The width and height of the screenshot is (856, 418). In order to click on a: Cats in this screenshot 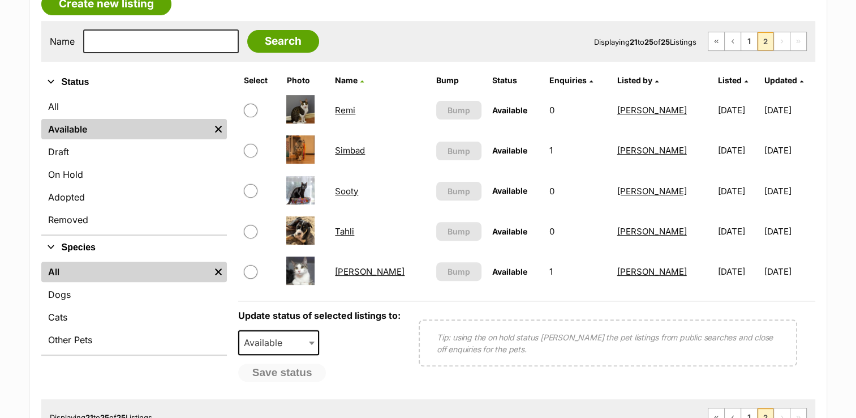, I will do `click(134, 317)`.